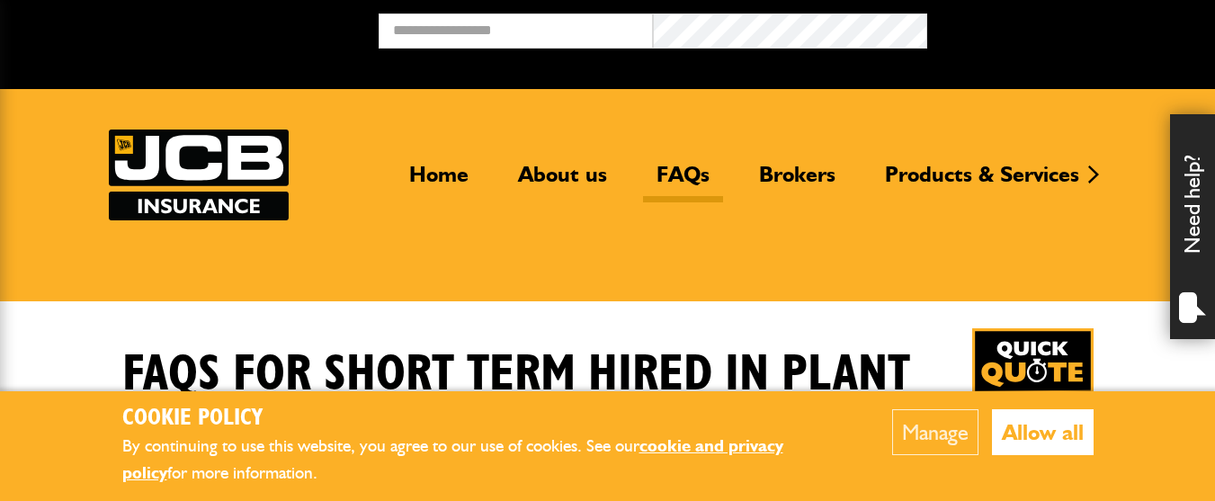 The height and width of the screenshot is (501, 1215). What do you see at coordinates (479, 460) in the screenshot?
I see `p: By continuing to use this website, you agree to our use of cookies. See our for more information.` at bounding box center [479, 460].